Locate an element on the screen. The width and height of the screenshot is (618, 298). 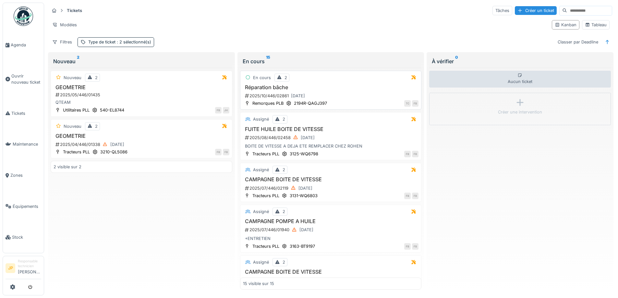
div: TC is located at coordinates (407, 103).